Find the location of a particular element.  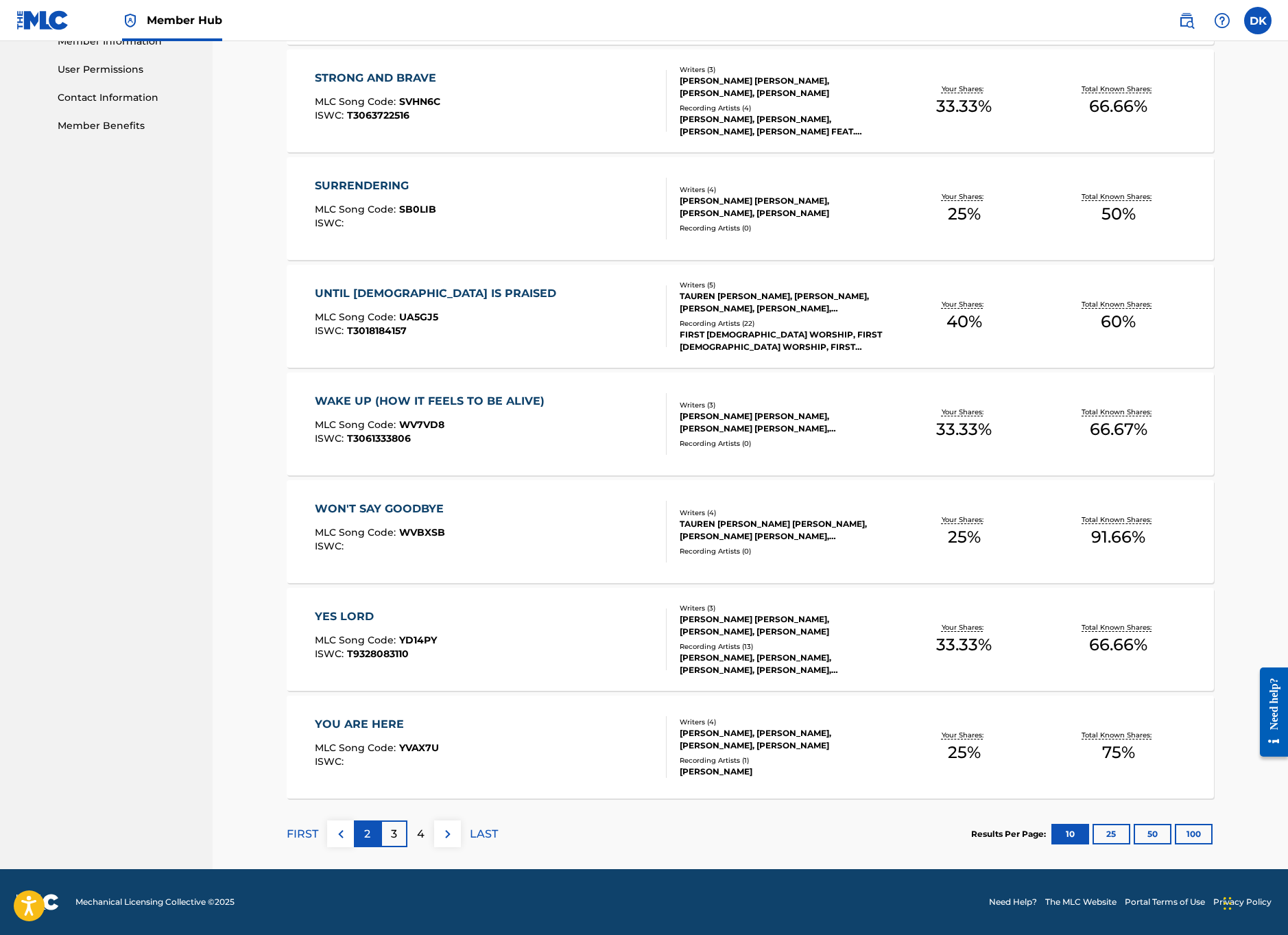

a: Privacy Policy is located at coordinates (1242, 902).